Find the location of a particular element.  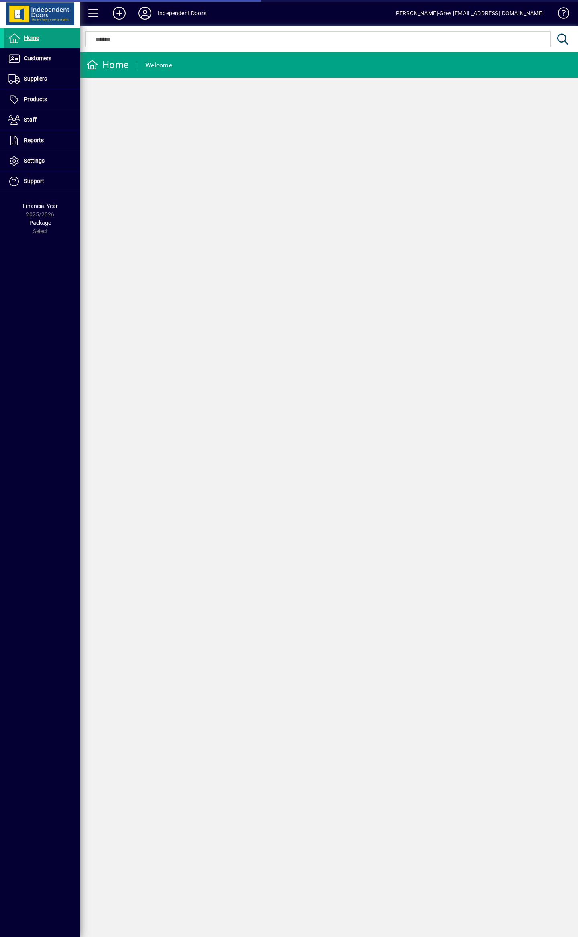

a: Products is located at coordinates (42, 100).